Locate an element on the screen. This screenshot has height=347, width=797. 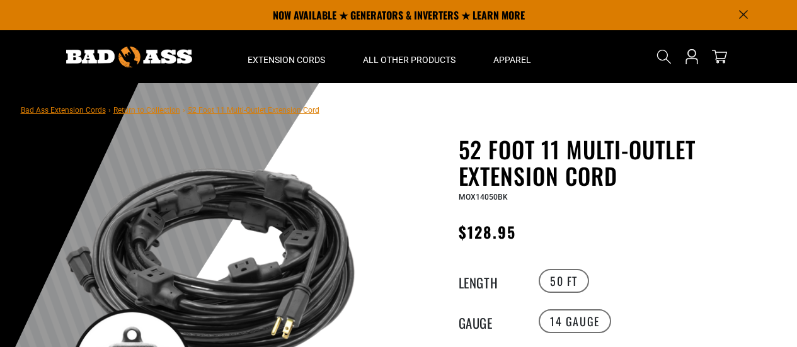
a: Bad Ass Extension Cords is located at coordinates (63, 110).